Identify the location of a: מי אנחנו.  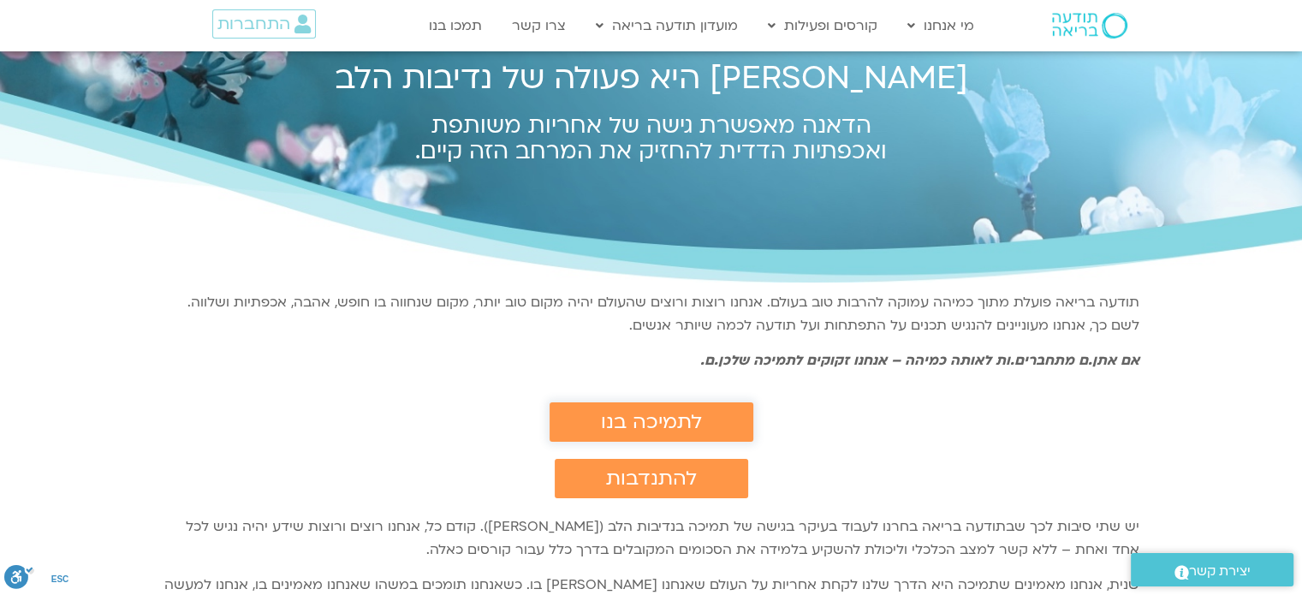
(940, 26).